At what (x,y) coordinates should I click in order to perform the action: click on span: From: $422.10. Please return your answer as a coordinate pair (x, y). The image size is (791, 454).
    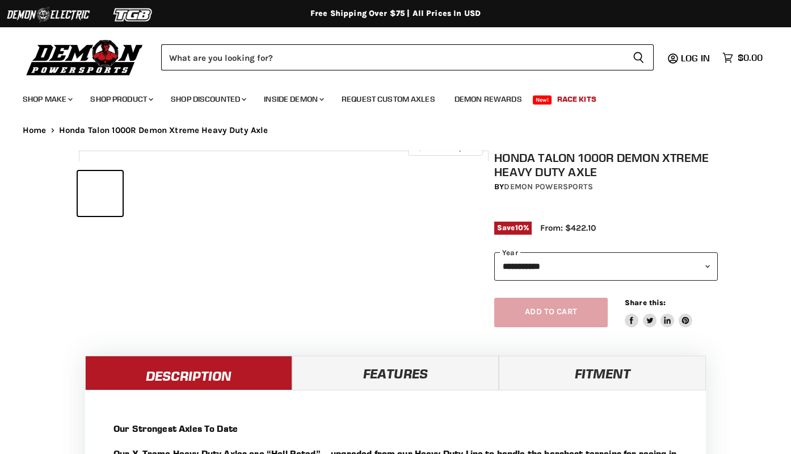
    Looking at the image, I should click on (568, 228).